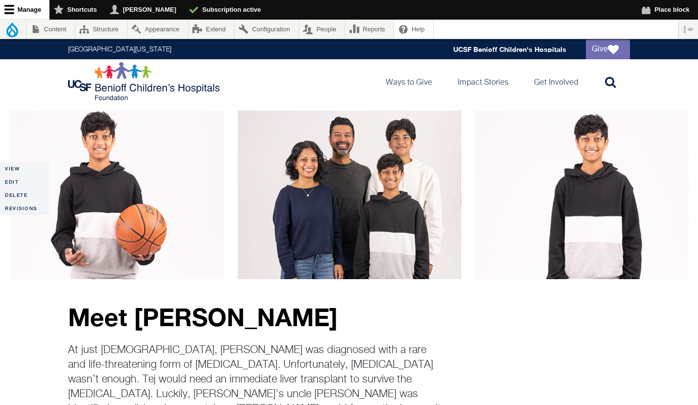  What do you see at coordinates (369, 29) in the screenshot?
I see `a: Reports` at bounding box center [369, 29].